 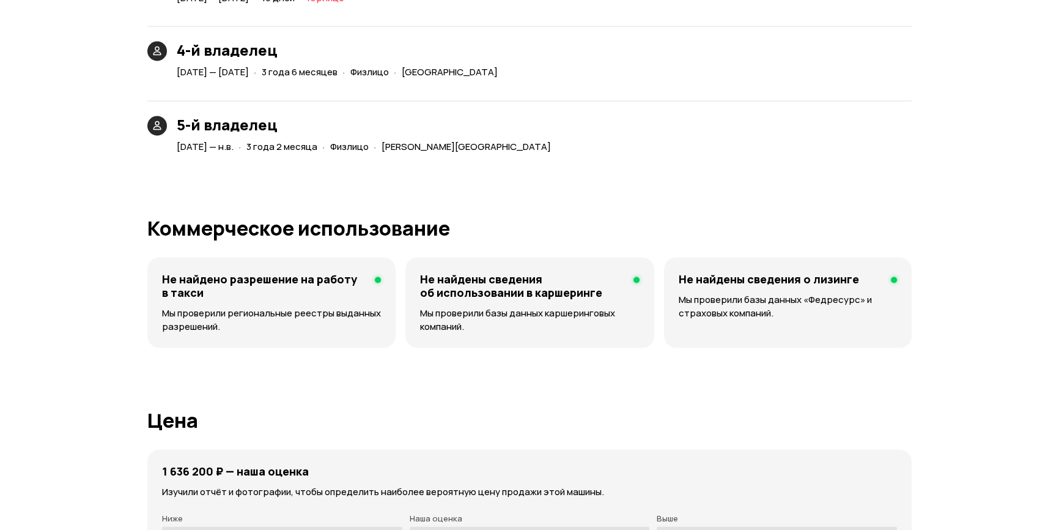 I want to click on p: Ниже, so click(x=282, y=518).